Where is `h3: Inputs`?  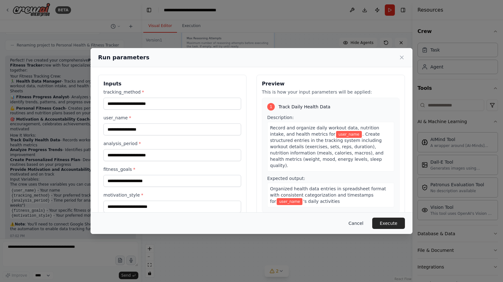
h3: Inputs is located at coordinates (172, 84).